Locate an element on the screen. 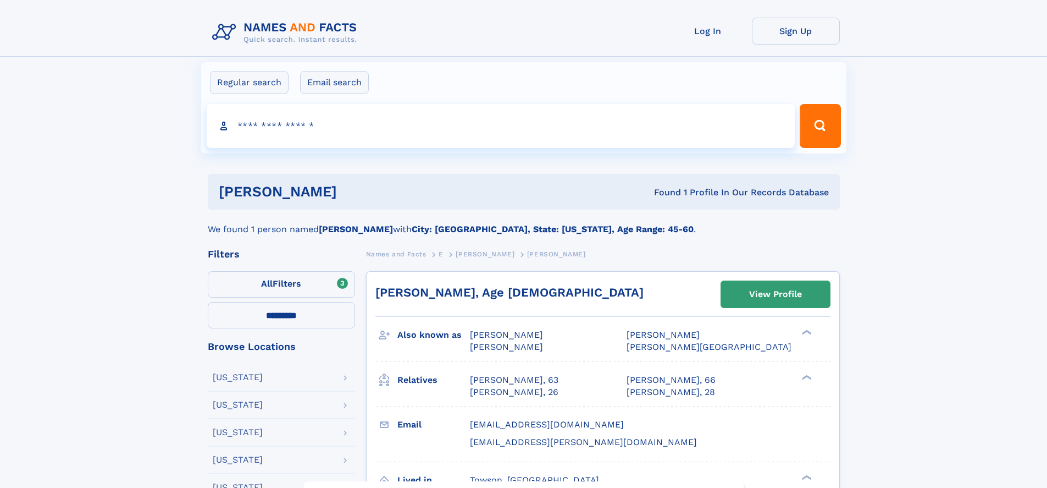  div: We found 1 person named with . is located at coordinates (524, 223).